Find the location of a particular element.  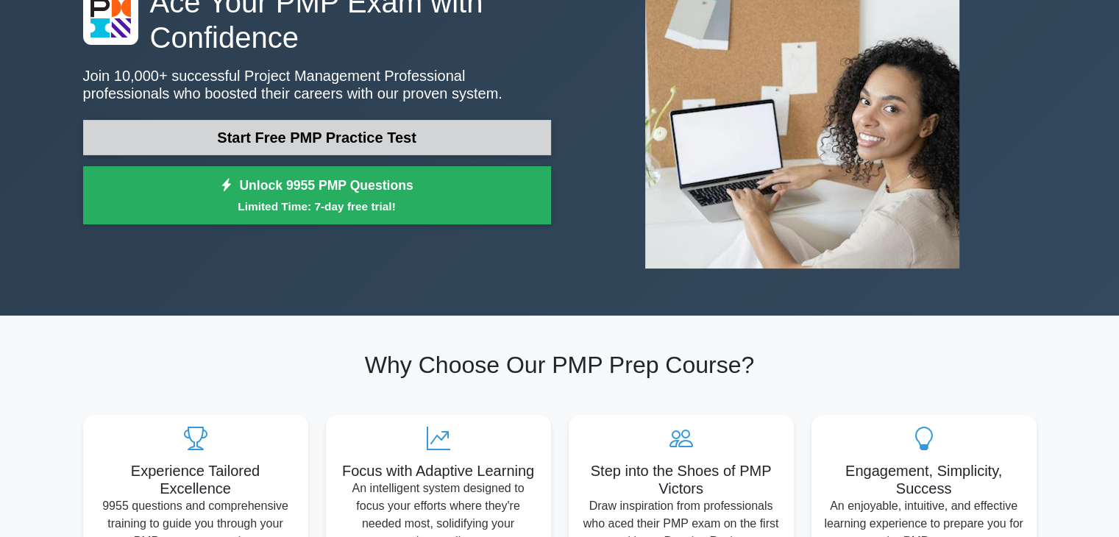

small: Limited Time: 7-day free trial! is located at coordinates (317, 206).